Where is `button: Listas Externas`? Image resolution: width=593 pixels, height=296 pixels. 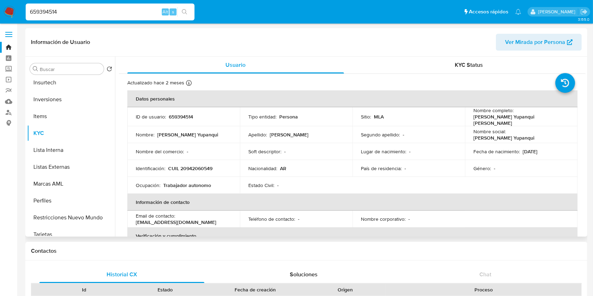
button: Listas Externas is located at coordinates (71, 167).